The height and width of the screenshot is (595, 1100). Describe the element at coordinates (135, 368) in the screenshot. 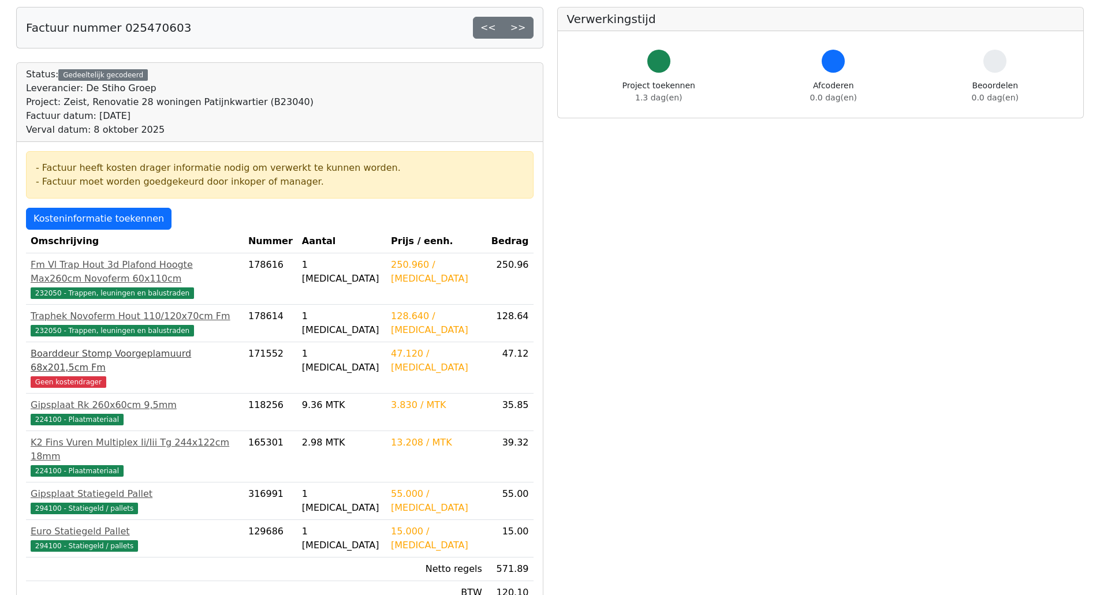

I see `a: Boarddeur Stomp Voorgeplamuurd 68x201,5cm FmGeen kostendrager` at that location.